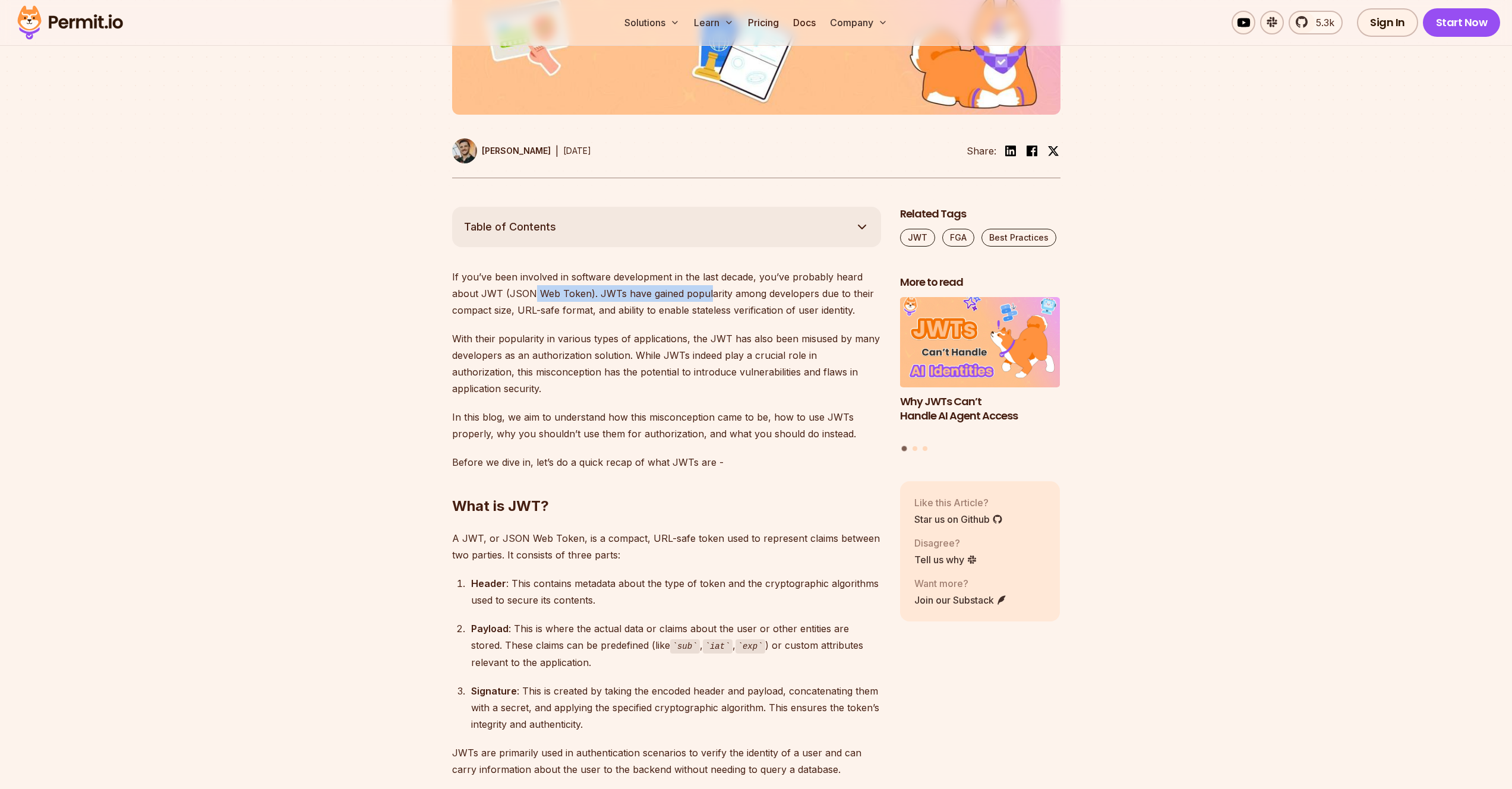 The height and width of the screenshot is (789, 1512). I want to click on button: Table of Contents, so click(666, 227).